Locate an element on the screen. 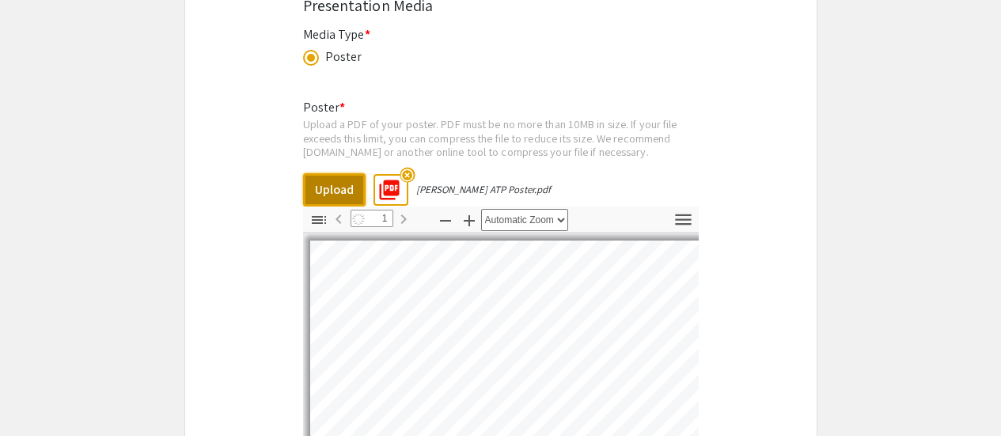 The height and width of the screenshot is (436, 1001). button: Tools is located at coordinates (684, 220).